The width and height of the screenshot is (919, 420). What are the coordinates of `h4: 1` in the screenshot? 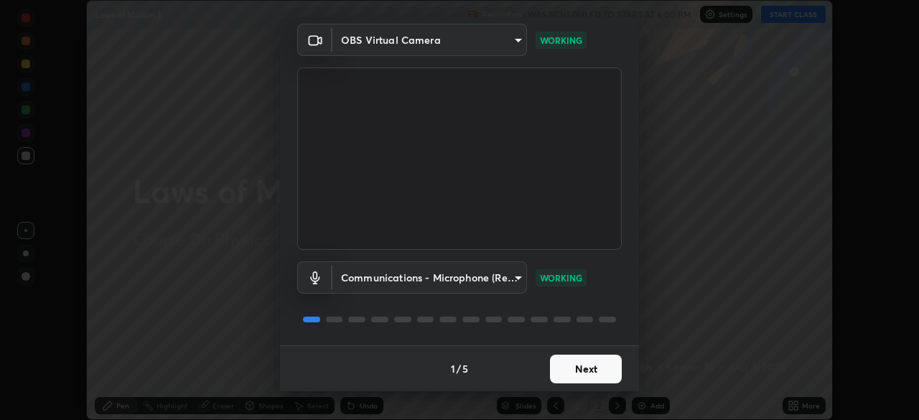 It's located at (453, 368).